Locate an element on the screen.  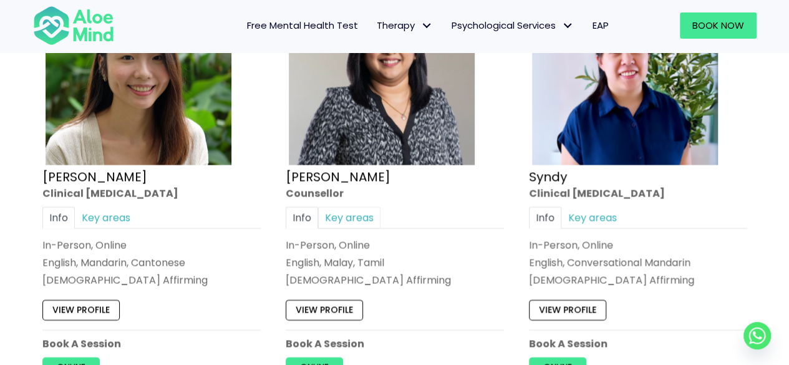
span: Free Mental Health Test is located at coordinates (302, 25).